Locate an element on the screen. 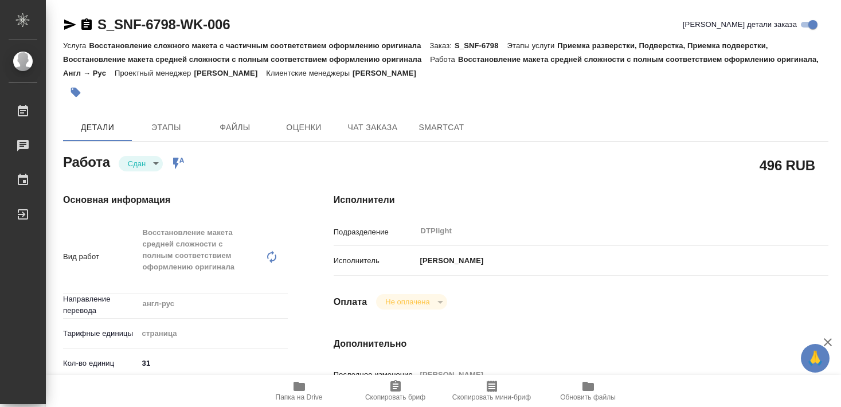  h4: Дополнительно is located at coordinates (581, 344).